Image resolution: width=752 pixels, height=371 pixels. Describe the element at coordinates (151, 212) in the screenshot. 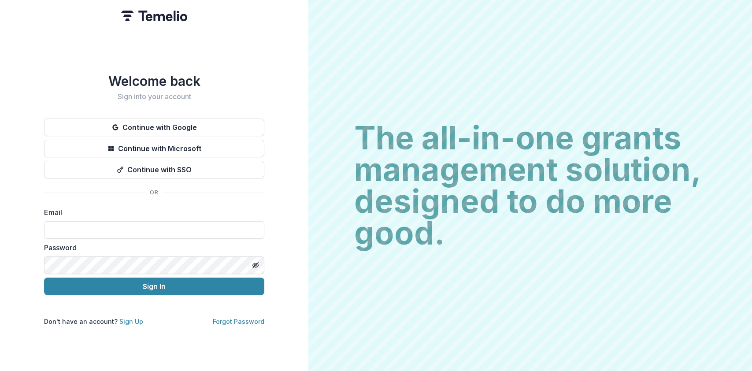

I see `label: Email` at that location.